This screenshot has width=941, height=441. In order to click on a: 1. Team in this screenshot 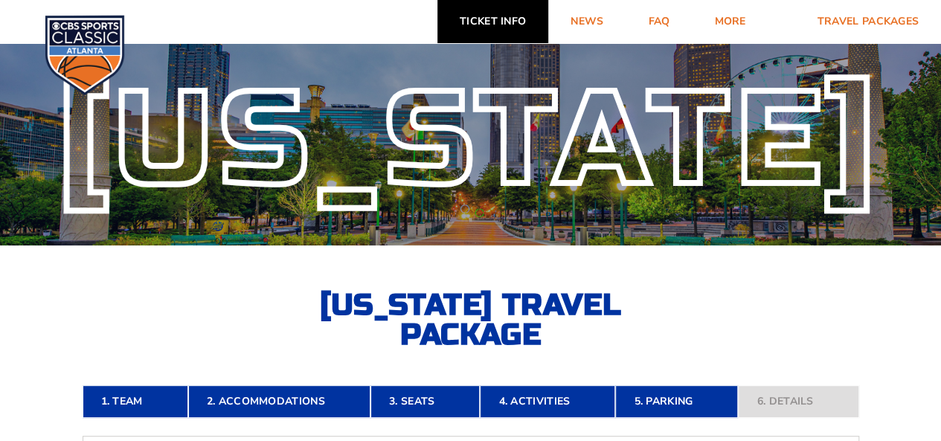, I will do `click(135, 402)`.